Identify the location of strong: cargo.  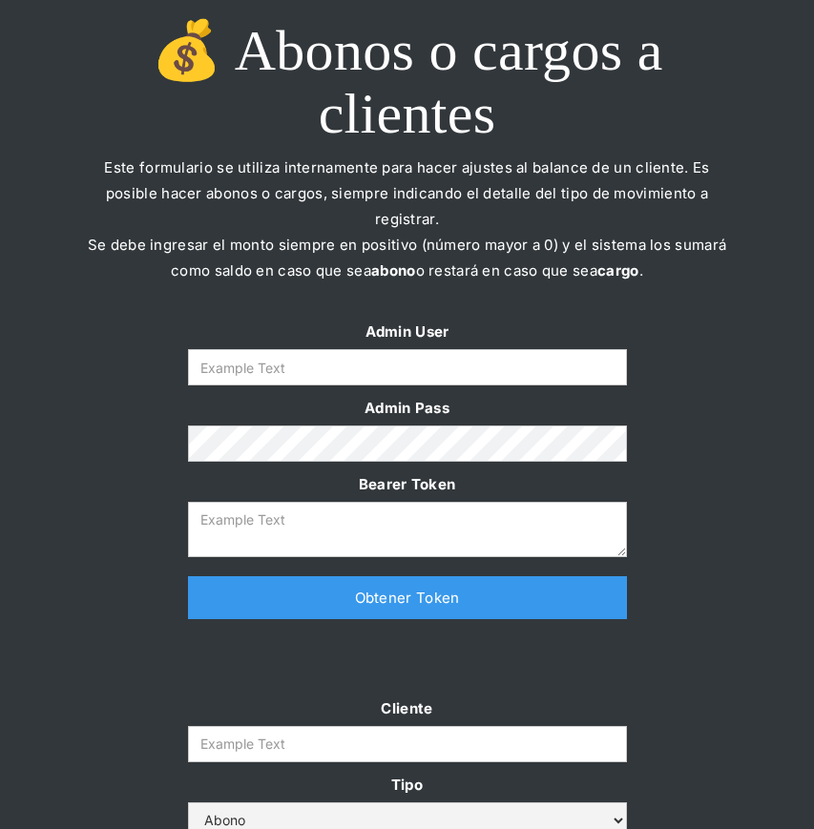
(618, 270).